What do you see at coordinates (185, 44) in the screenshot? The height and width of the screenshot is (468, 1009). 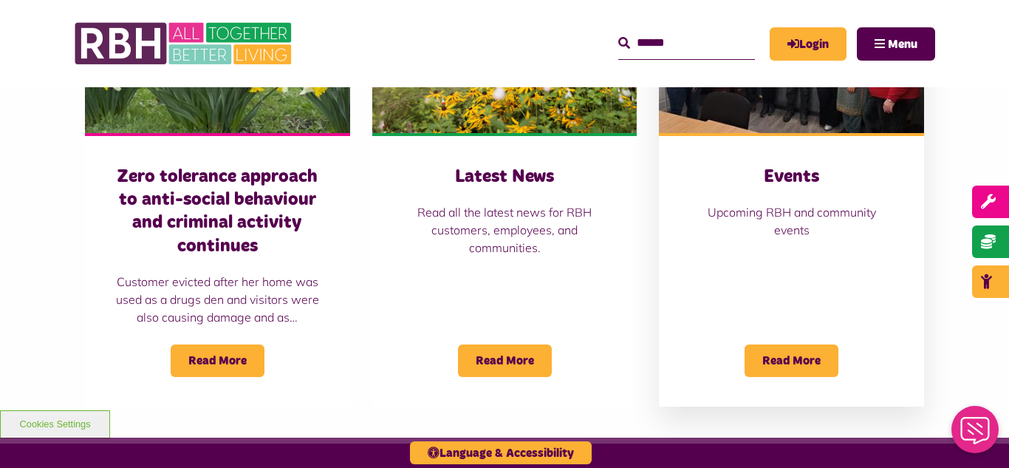 I see `img: RBH` at bounding box center [185, 44].